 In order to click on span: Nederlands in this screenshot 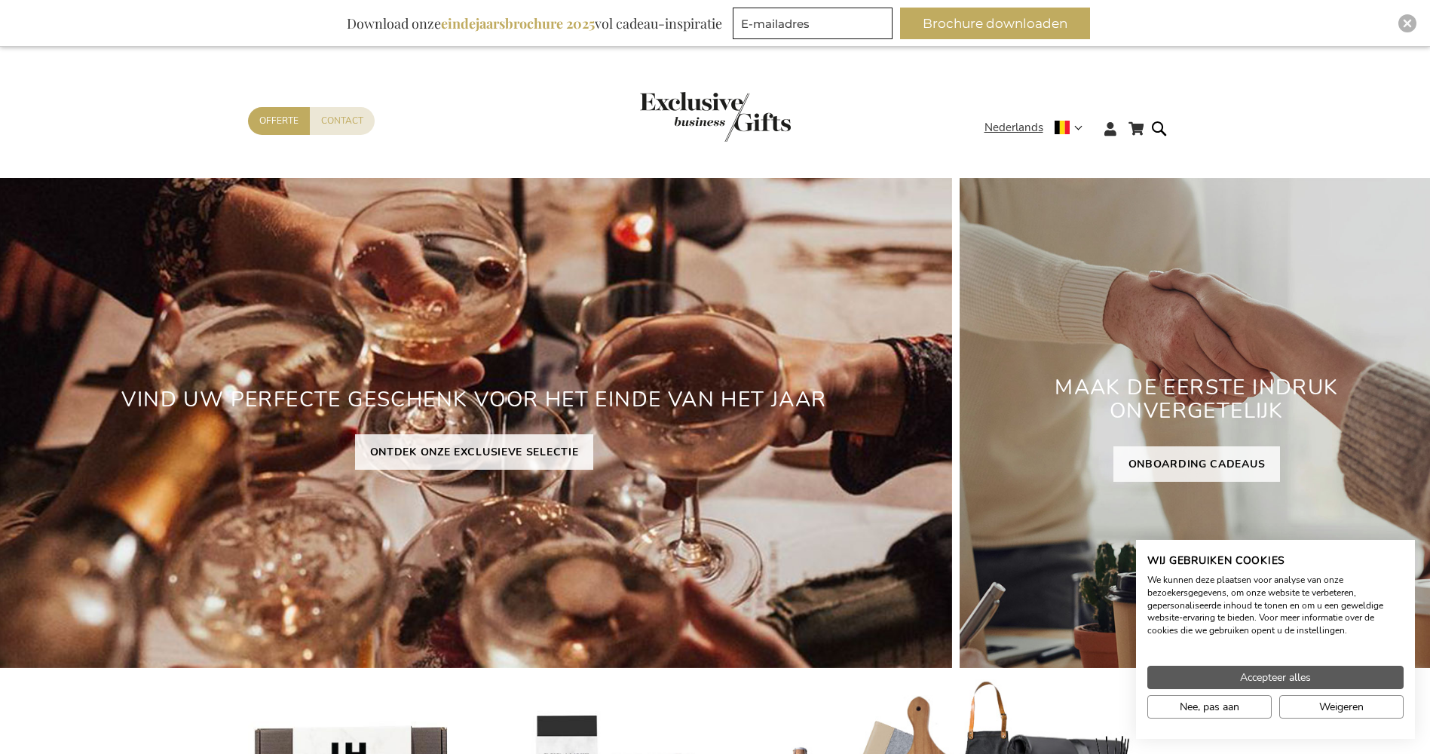, I will do `click(1014, 127)`.